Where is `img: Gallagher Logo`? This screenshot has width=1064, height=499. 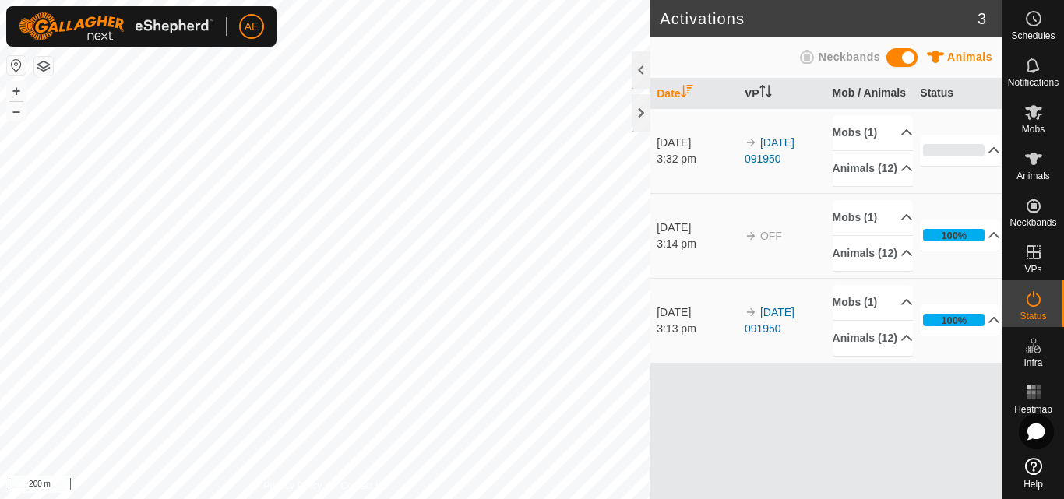
img: Gallagher Logo is located at coordinates (116, 26).